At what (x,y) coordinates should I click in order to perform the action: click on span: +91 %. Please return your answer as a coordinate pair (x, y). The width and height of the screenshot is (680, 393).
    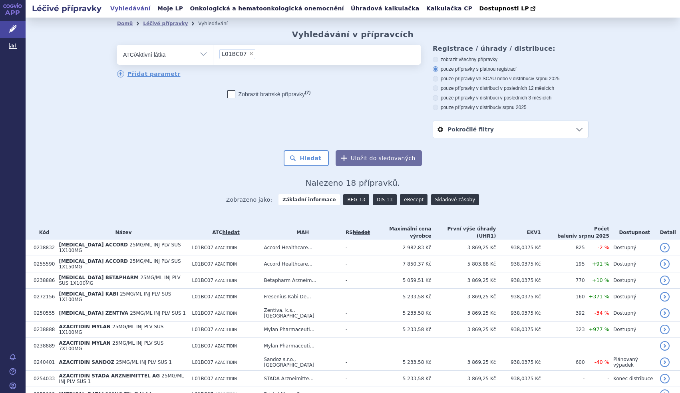
    Looking at the image, I should click on (601, 264).